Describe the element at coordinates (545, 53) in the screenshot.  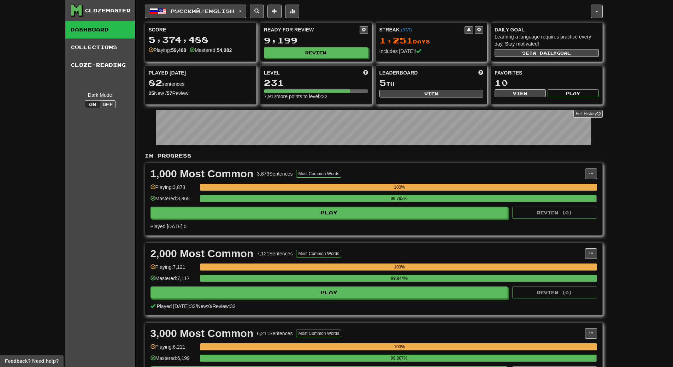
I see `span: a daily` at that location.